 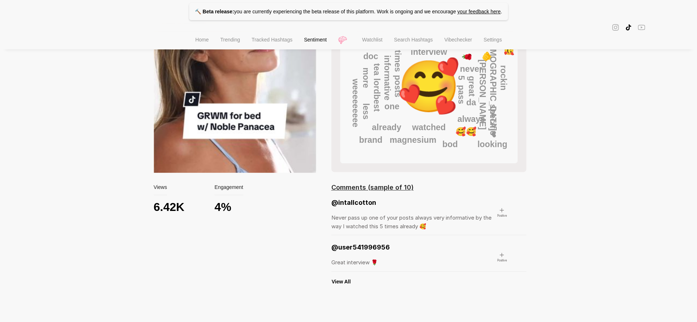 What do you see at coordinates (503, 78) in the screenshot?
I see `text: rockin` at bounding box center [503, 78].